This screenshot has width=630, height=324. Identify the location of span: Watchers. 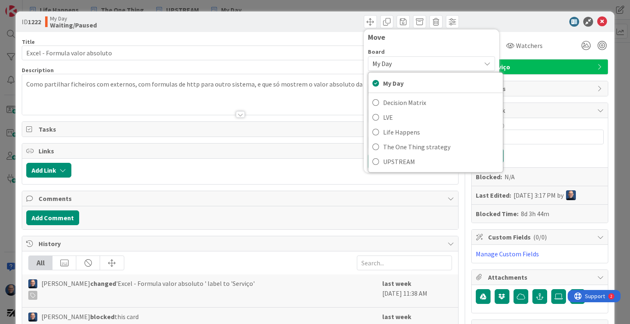
(529, 46).